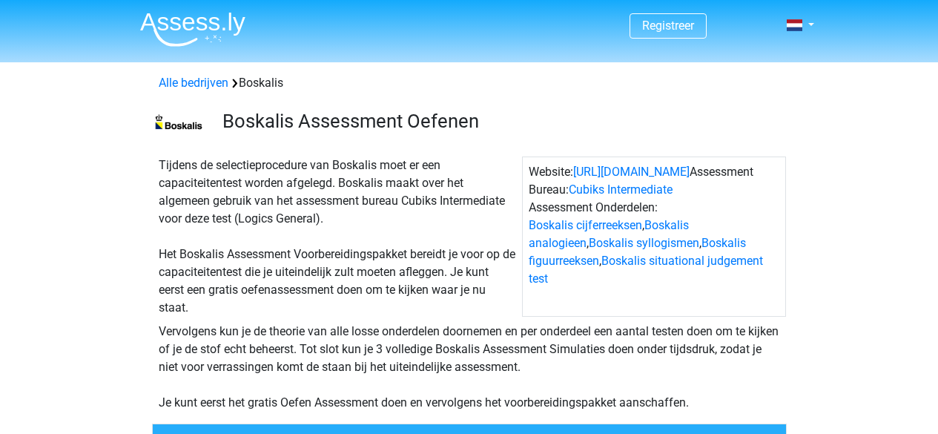  I want to click on a: Boskalis figuurreeksen, so click(637, 251).